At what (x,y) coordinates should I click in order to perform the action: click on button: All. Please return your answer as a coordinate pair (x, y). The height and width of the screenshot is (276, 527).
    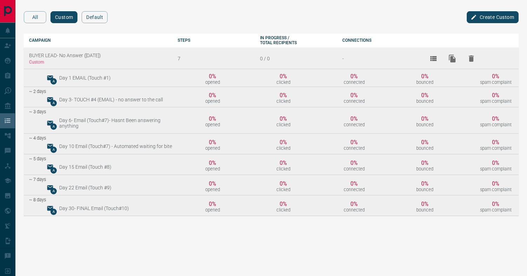
    Looking at the image, I should click on (35, 17).